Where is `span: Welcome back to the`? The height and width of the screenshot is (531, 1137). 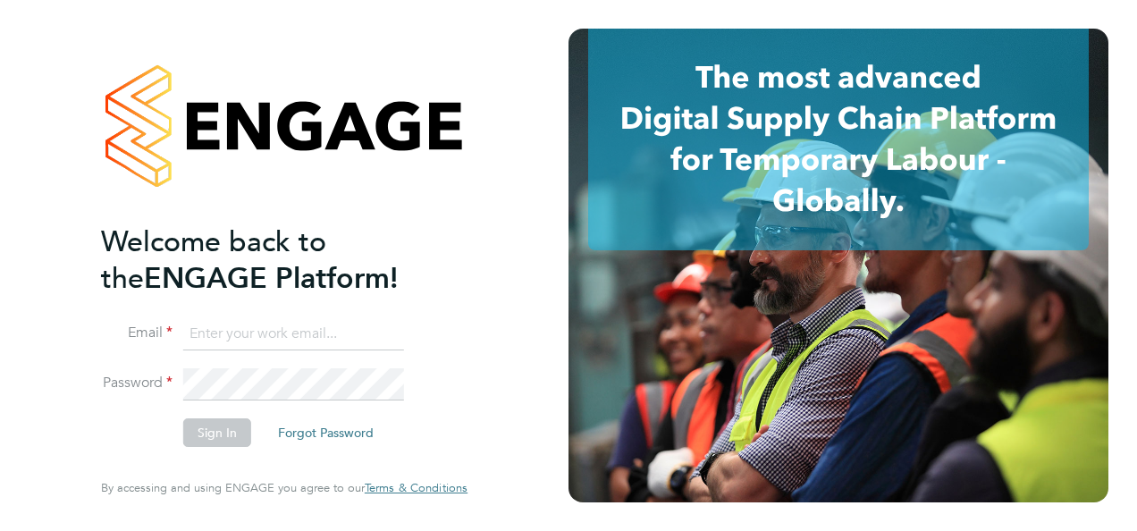
span: Welcome back to the is located at coordinates (214, 260).